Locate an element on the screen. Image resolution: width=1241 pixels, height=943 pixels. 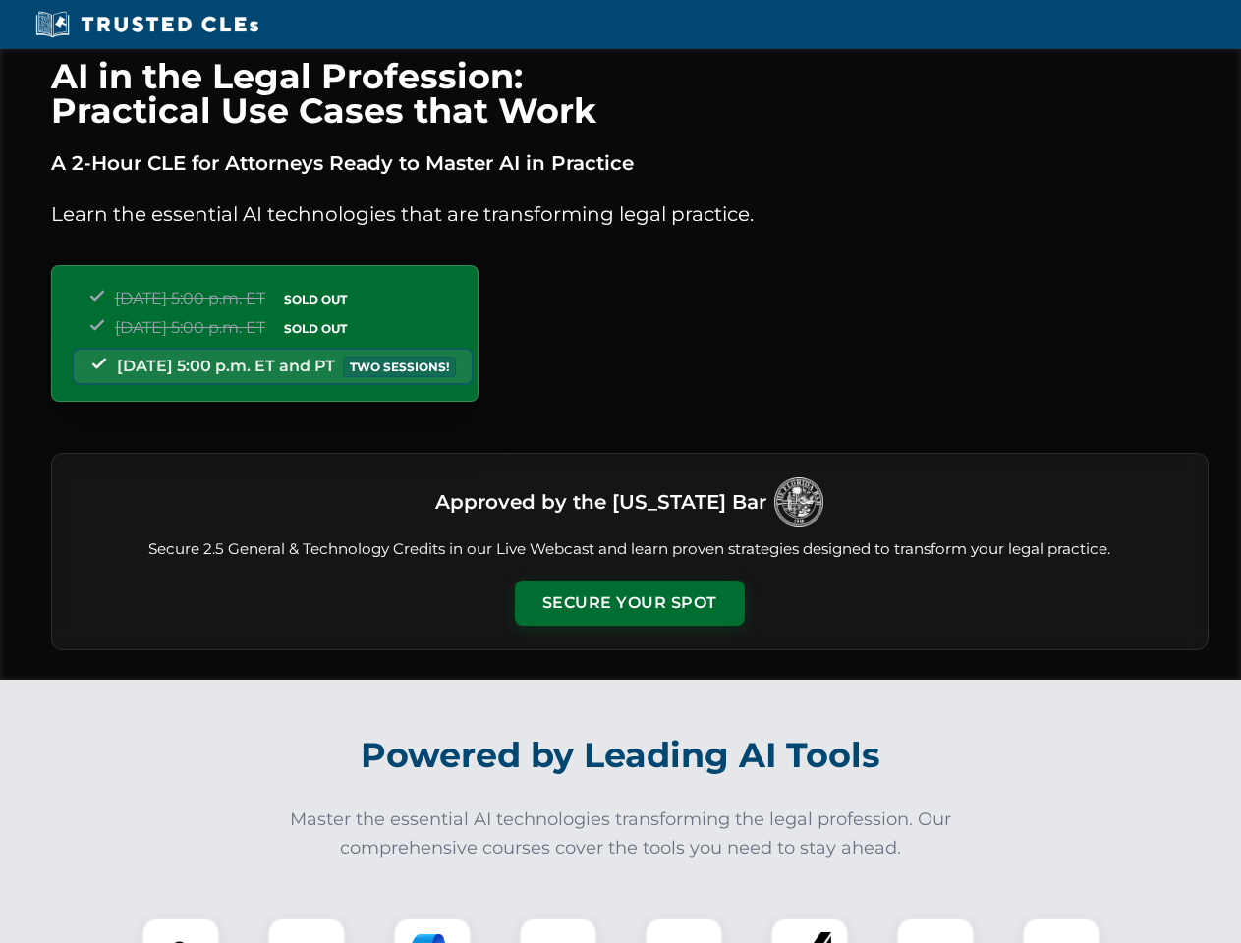
img: Trusted CLEs is located at coordinates (146, 25).